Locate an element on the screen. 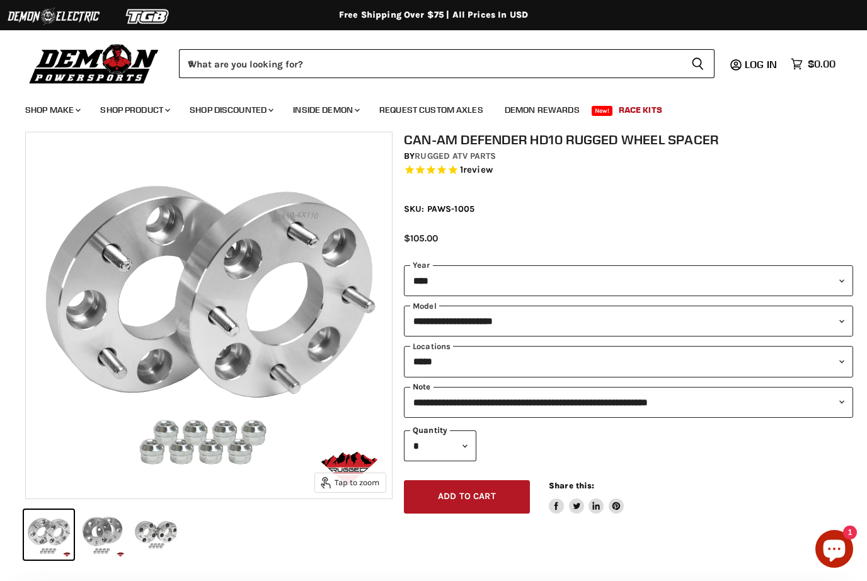 The image size is (867, 581). a: Inside Demon is located at coordinates (325, 110).